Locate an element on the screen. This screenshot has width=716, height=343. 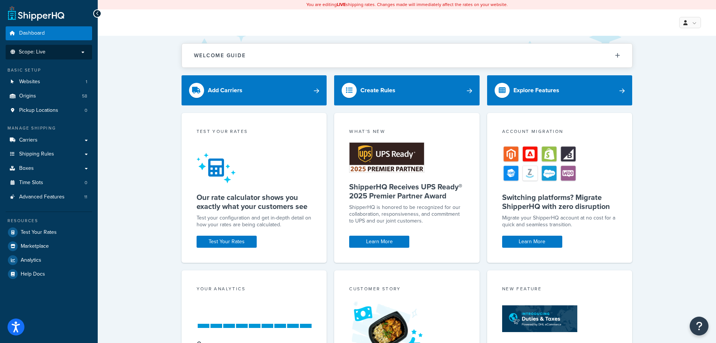
a: Help Docs is located at coordinates (49, 274).